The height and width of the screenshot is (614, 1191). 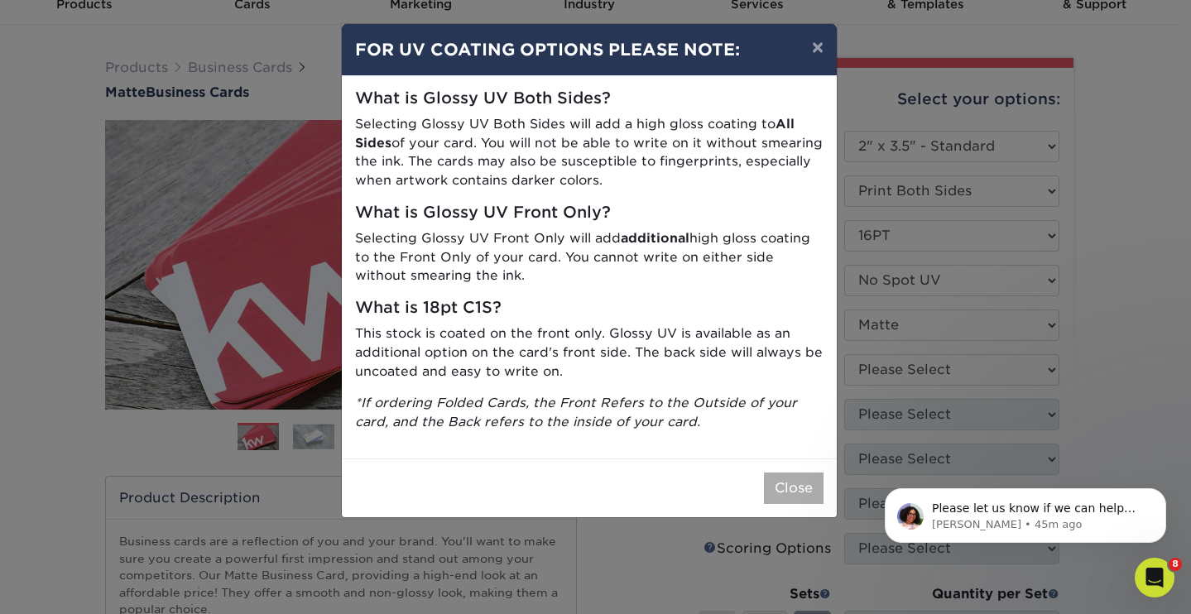 I want to click on h5: What is 18pt C1S?, so click(x=589, y=308).